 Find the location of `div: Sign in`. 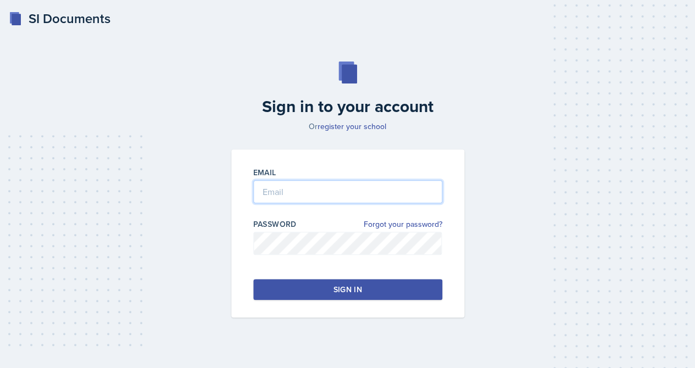

div: Sign in is located at coordinates (347, 289).